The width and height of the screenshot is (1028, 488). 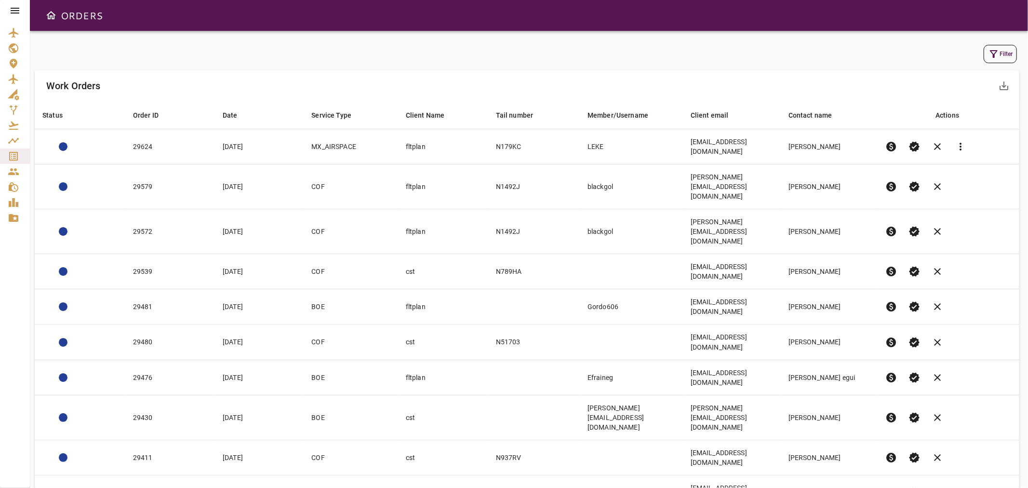 What do you see at coordinates (1004, 86) in the screenshot?
I see `span: save_alt` at bounding box center [1004, 86].